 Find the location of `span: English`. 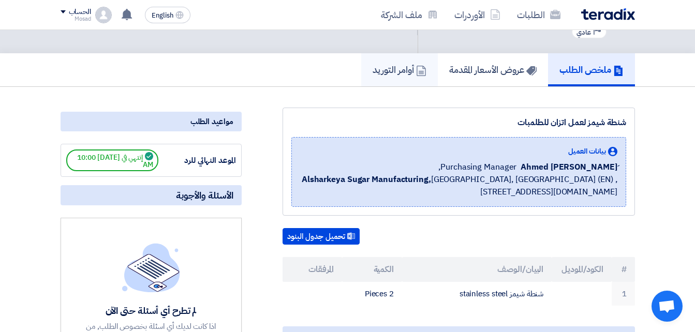

span: English is located at coordinates (162, 16).